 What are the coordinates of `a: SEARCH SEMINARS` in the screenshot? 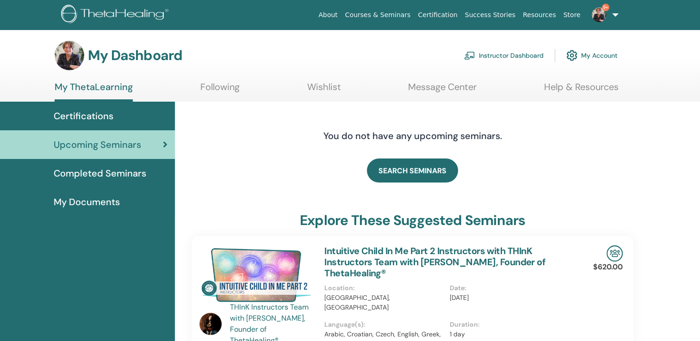 It's located at (412, 171).